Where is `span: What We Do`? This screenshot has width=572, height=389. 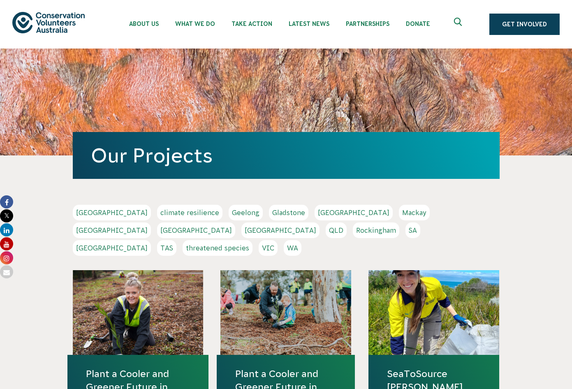 span: What We Do is located at coordinates (195, 24).